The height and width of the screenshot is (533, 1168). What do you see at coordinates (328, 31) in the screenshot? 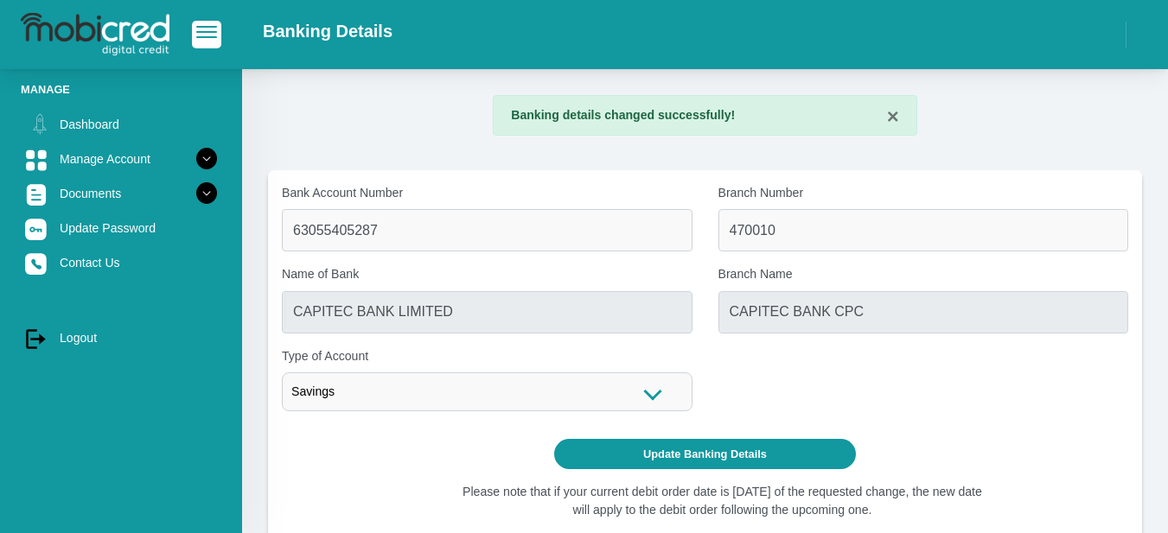
I see `h2: Banking Details` at bounding box center [328, 31].